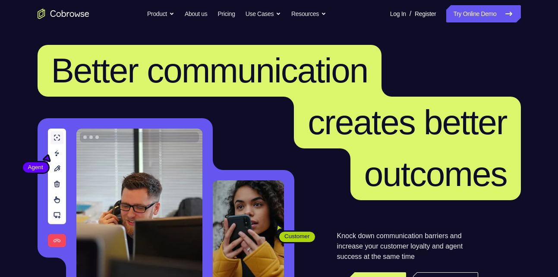 This screenshot has height=277, width=558. I want to click on a: Register, so click(425, 14).